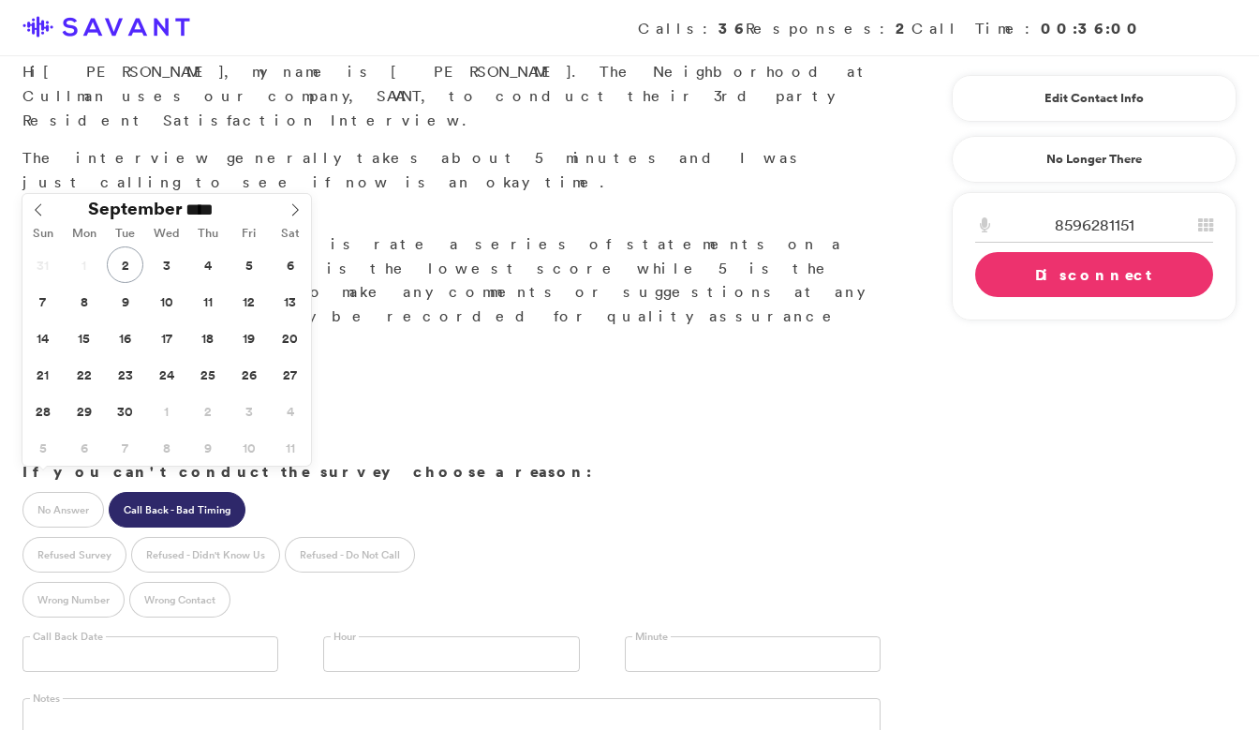 The width and height of the screenshot is (1259, 730). What do you see at coordinates (731, 28) in the screenshot?
I see `strong: 36` at bounding box center [731, 28].